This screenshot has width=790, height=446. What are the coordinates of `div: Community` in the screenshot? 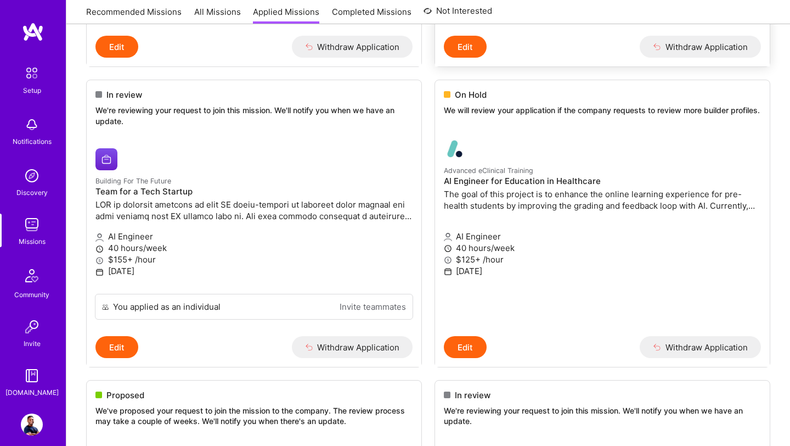 It's located at (32, 294).